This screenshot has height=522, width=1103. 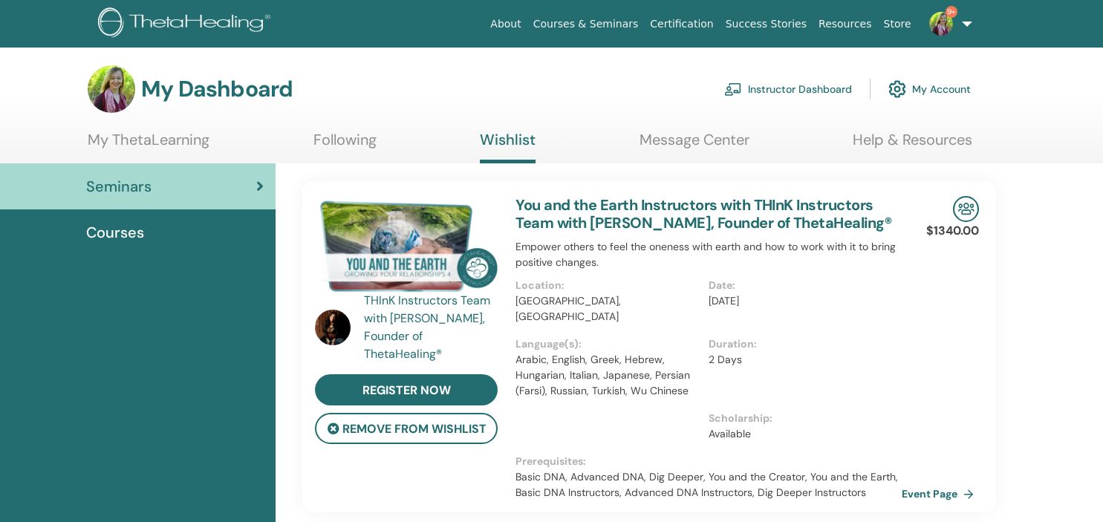 I want to click on img: cog.svg, so click(x=898, y=89).